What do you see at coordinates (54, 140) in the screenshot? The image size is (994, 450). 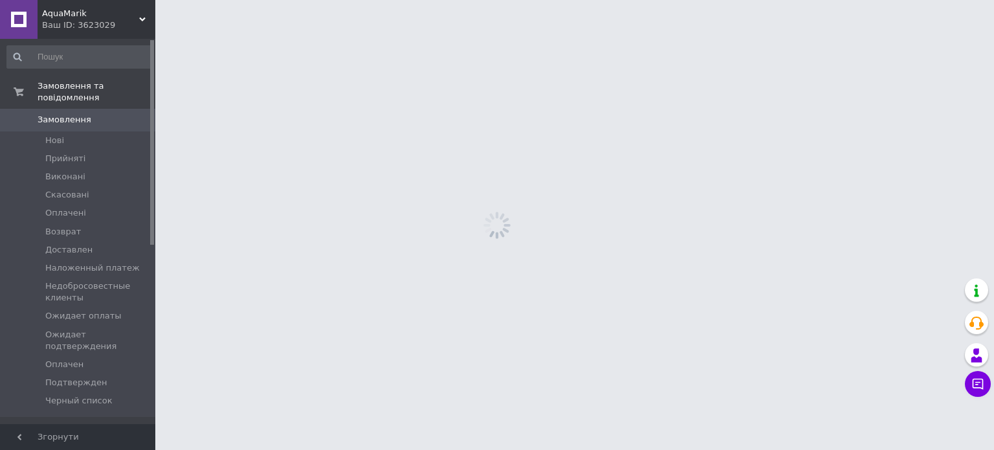 I see `span: Нові` at bounding box center [54, 140].